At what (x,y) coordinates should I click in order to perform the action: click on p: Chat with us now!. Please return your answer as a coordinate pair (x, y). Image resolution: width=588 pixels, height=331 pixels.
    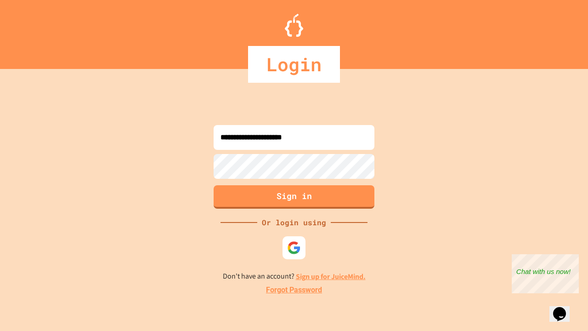
    Looking at the image, I should click on (32, 17).